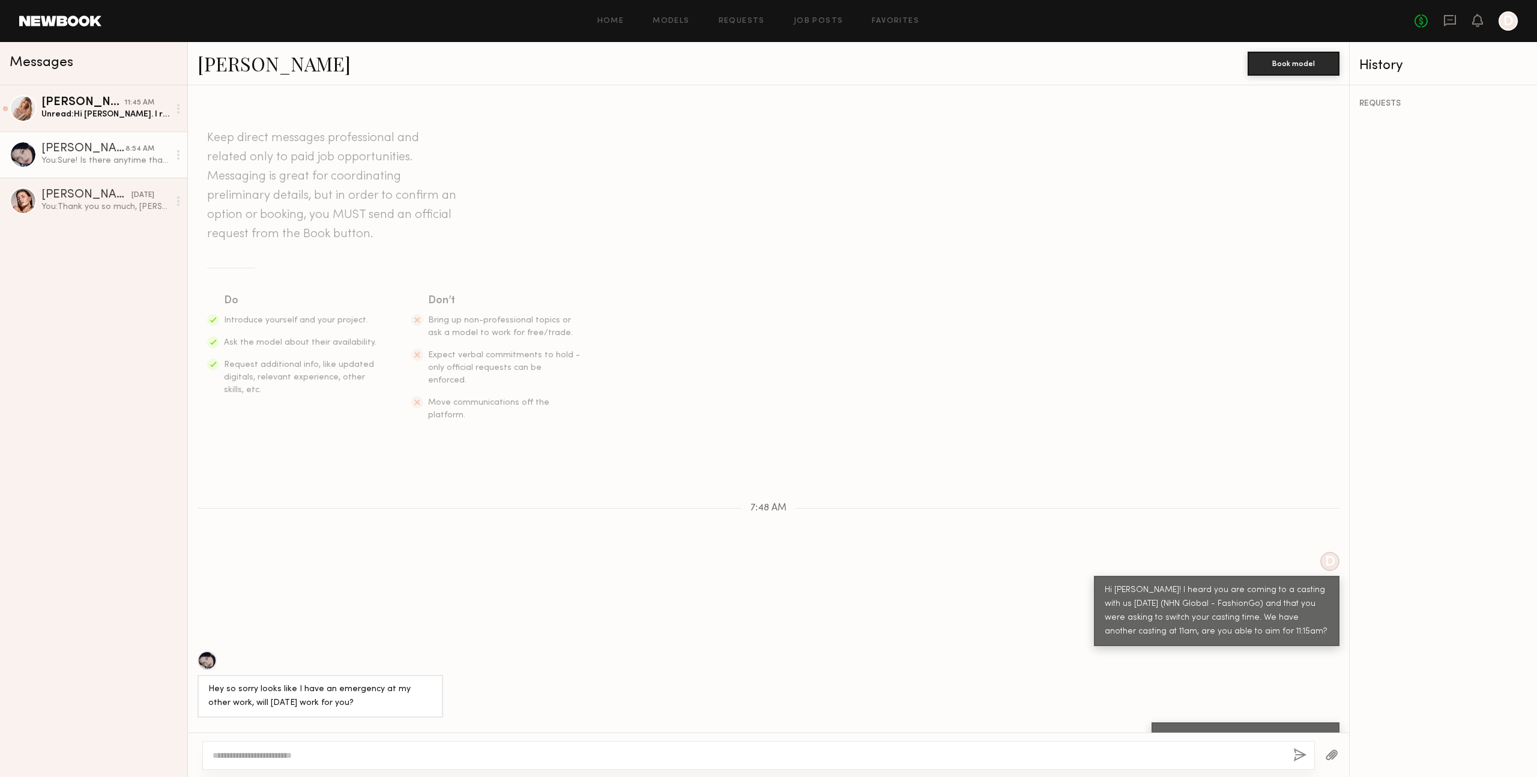 This screenshot has width=1537, height=777. What do you see at coordinates (300, 342) in the screenshot?
I see `span: Ask the model about their availability.` at bounding box center [300, 342].